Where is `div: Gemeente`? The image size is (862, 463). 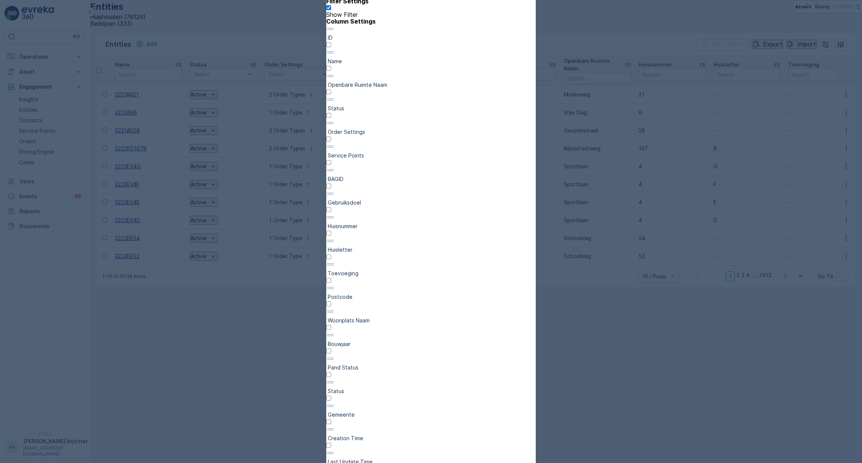 div: Gemeente is located at coordinates (431, 414).